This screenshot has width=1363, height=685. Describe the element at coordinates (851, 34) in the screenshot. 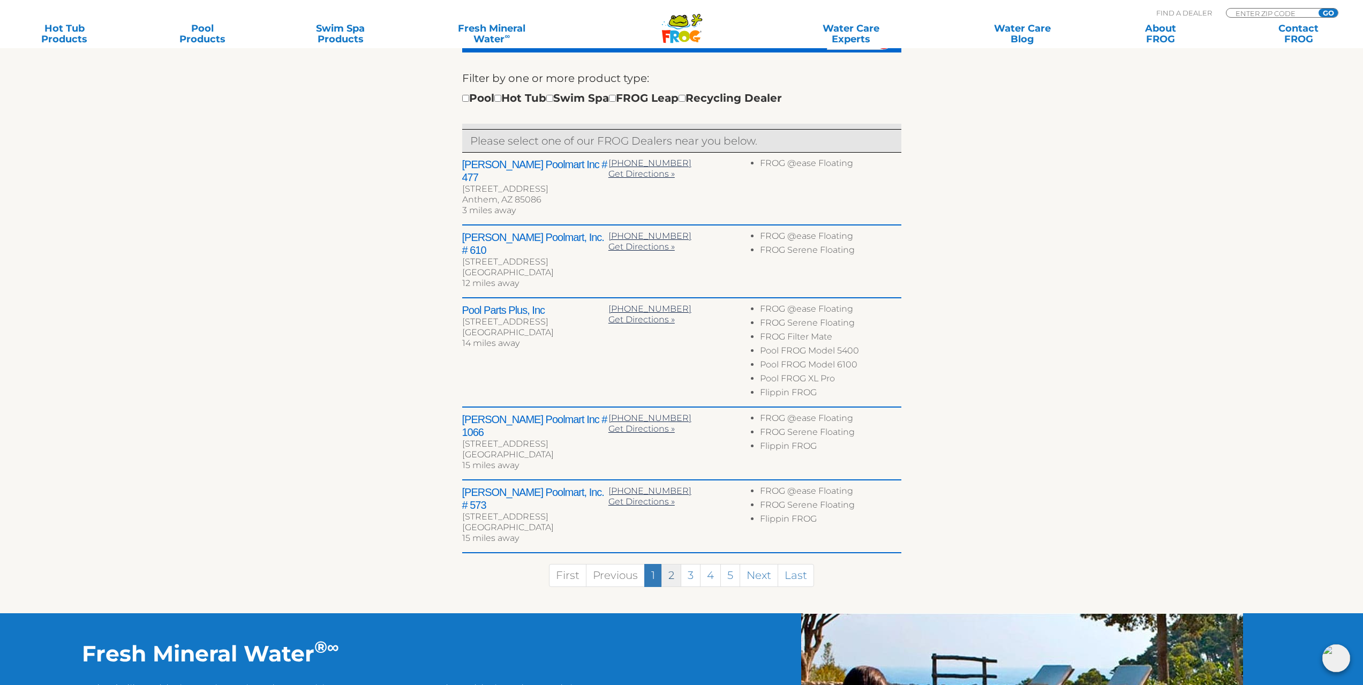

I see `a: Water CareExperts` at that location.